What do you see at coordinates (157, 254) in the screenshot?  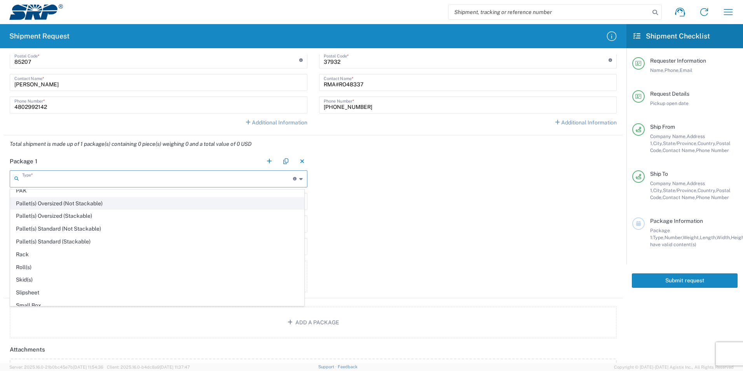 I see `span: Rack` at bounding box center [157, 254].